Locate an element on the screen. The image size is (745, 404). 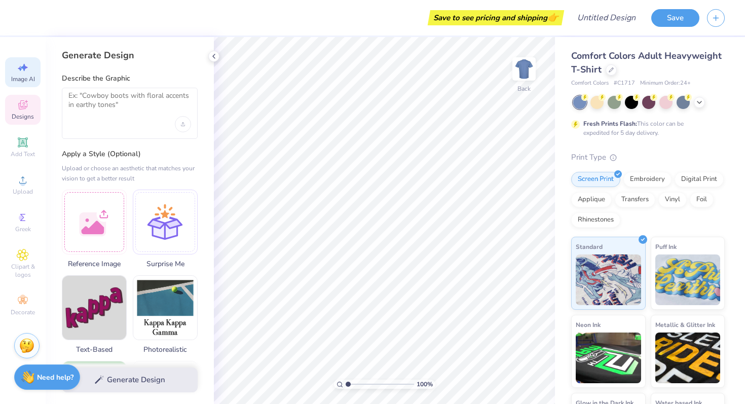
span: Designs is located at coordinates (23, 117).